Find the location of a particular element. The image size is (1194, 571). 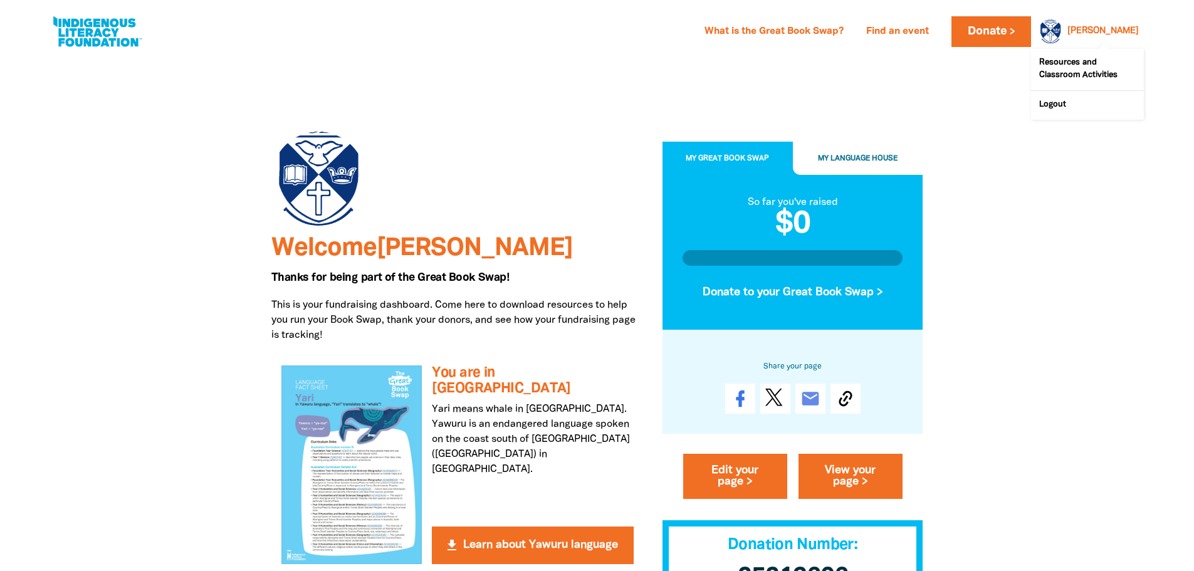

i: email is located at coordinates (810, 399).